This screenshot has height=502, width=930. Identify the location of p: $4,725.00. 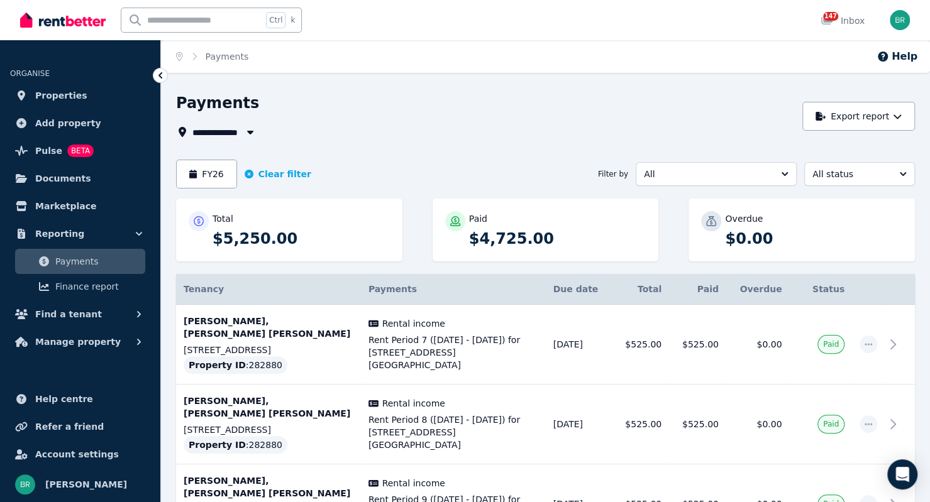
(558, 239).